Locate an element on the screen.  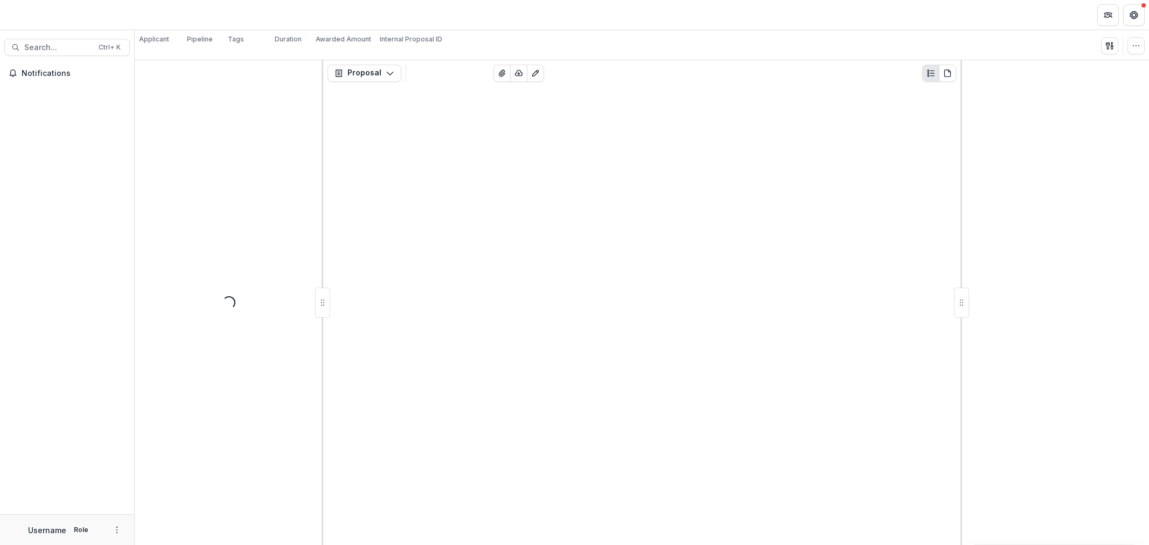
p: Duration is located at coordinates (288, 39).